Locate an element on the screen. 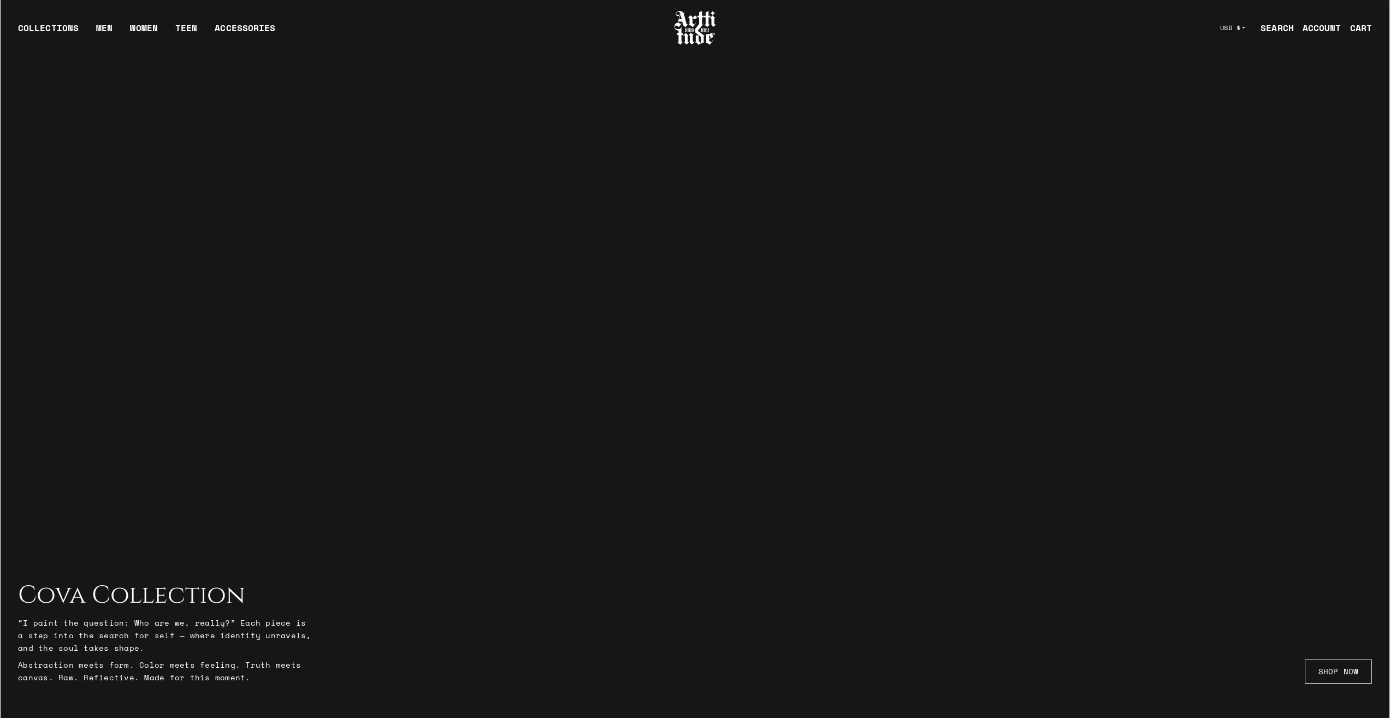  p: Abstraction meets form. Color meets feeling. Truth meets canvas. Raw. Reflective. Made for this m... is located at coordinates (165, 671).